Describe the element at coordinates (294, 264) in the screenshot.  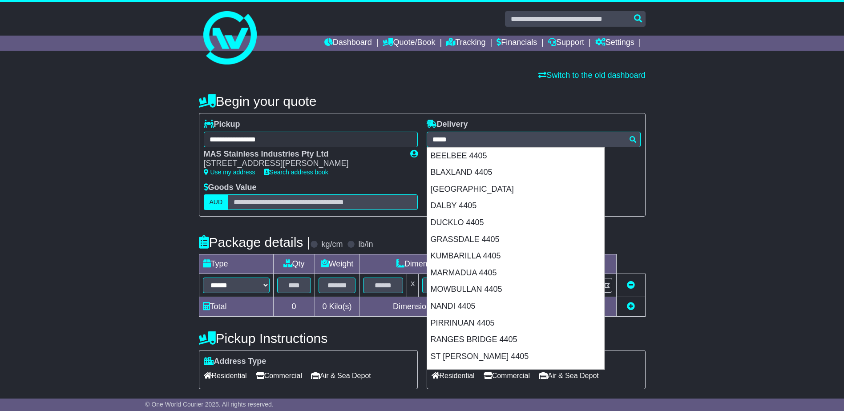
I see `td: Qty` at that location.